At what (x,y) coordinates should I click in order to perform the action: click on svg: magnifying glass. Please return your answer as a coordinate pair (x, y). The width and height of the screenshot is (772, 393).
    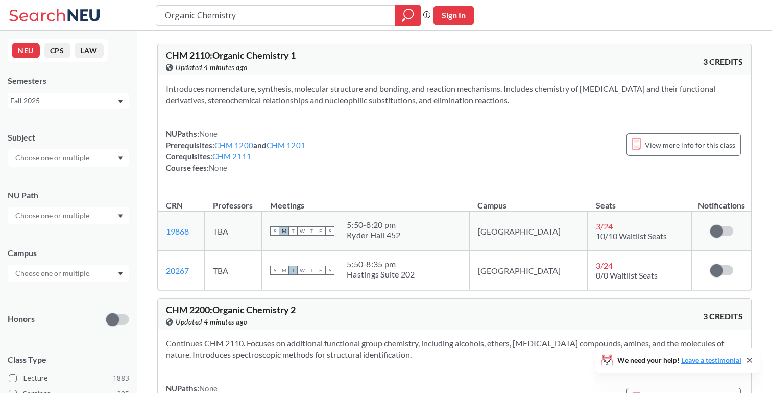
    Looking at the image, I should click on (408, 15).